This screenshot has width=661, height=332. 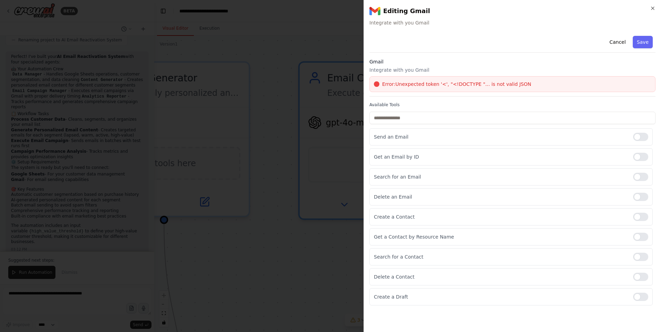 What do you see at coordinates (501, 137) in the screenshot?
I see `p: Send an Email` at bounding box center [501, 137].